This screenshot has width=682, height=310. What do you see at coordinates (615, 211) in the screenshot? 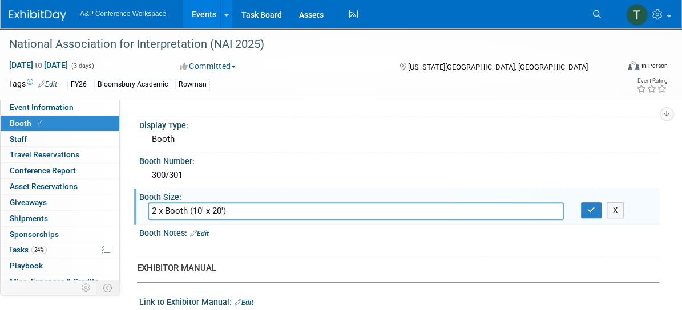
I see `button: X` at bounding box center [615, 211].